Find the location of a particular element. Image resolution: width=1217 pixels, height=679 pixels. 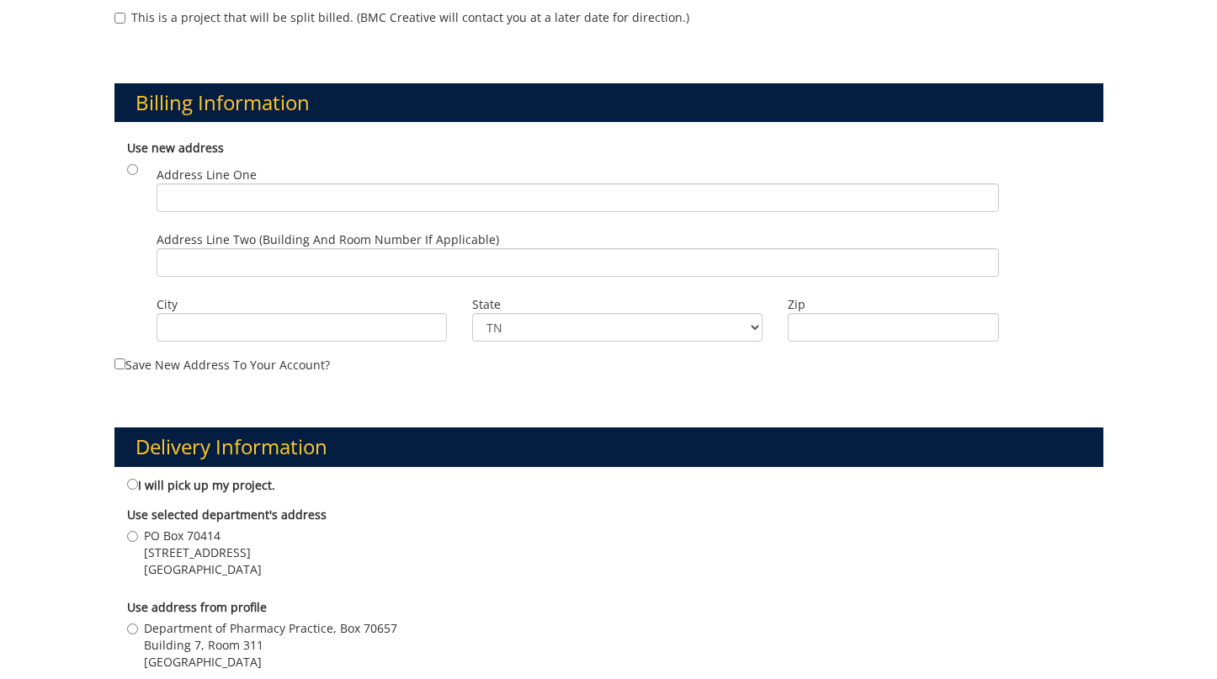

input: Address Line One is located at coordinates (577, 198).